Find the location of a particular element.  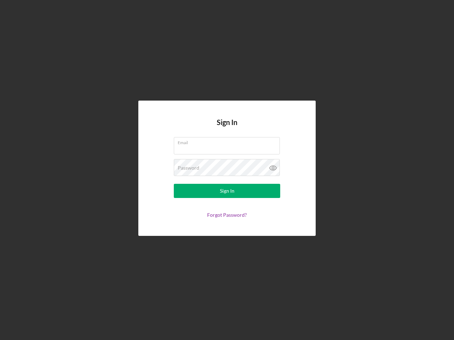

h4: Sign In is located at coordinates (227, 128).